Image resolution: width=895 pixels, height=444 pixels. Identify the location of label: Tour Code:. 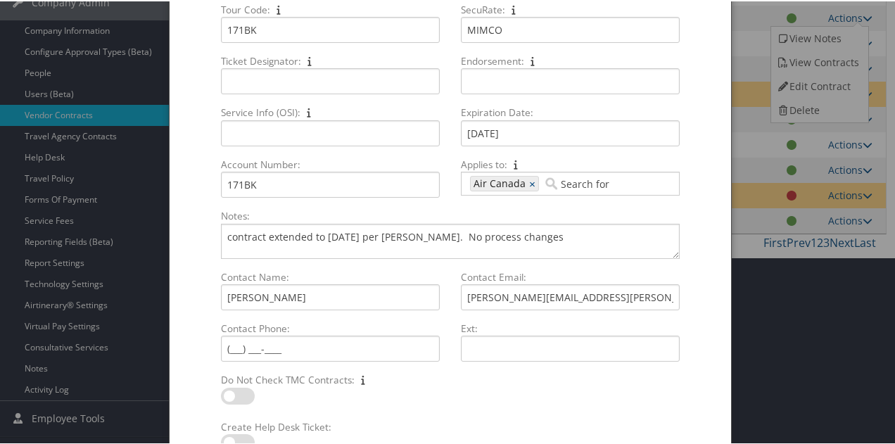
(330, 8).